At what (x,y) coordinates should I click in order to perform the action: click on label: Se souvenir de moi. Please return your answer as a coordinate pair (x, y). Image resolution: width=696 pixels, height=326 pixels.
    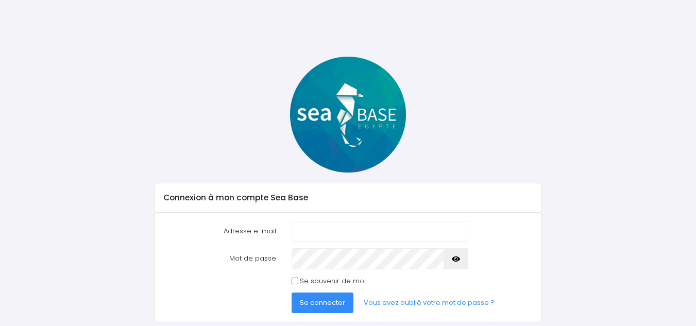
    Looking at the image, I should click on (333, 281).